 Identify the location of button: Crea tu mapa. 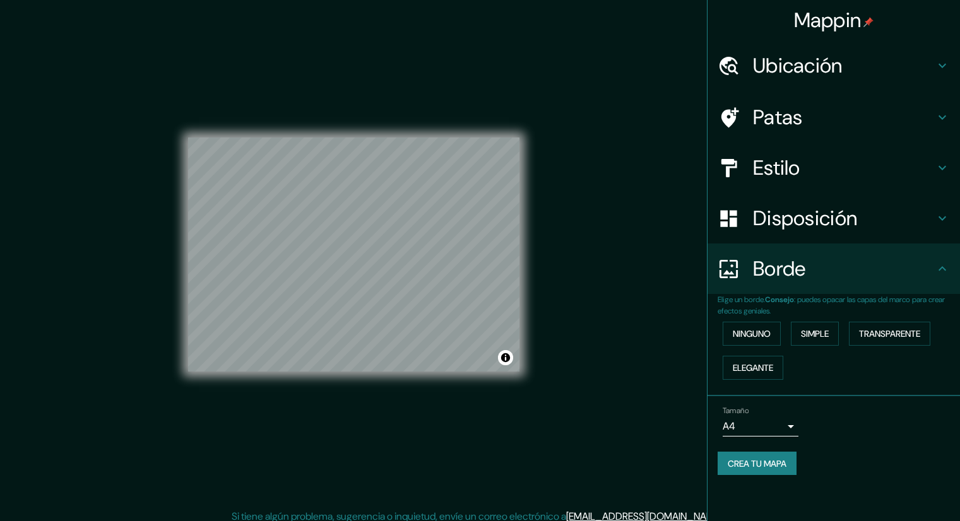
(757, 464).